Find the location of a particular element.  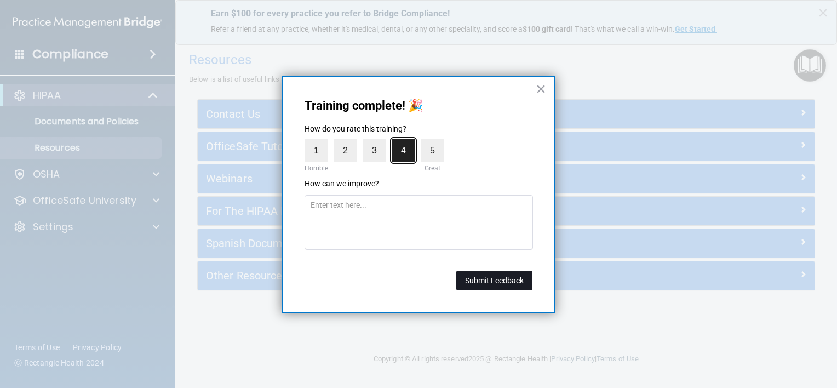

button: Close is located at coordinates (541, 89).